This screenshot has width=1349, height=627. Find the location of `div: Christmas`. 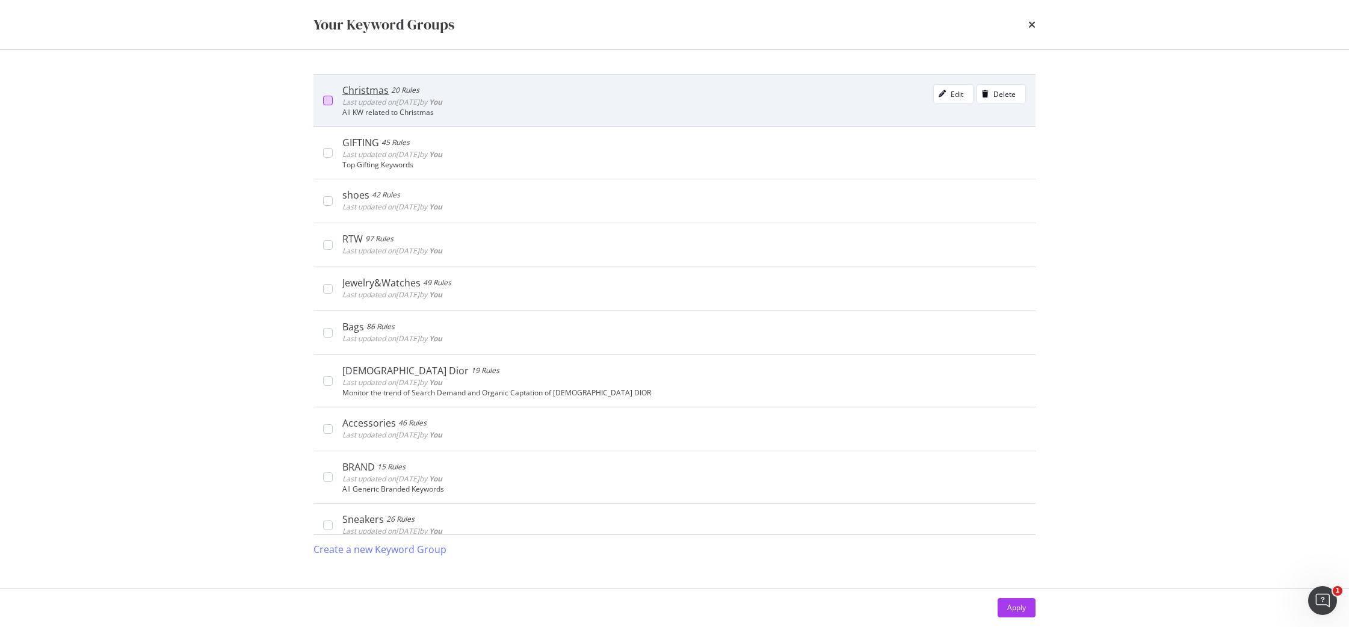

div: Christmas is located at coordinates (365, 90).